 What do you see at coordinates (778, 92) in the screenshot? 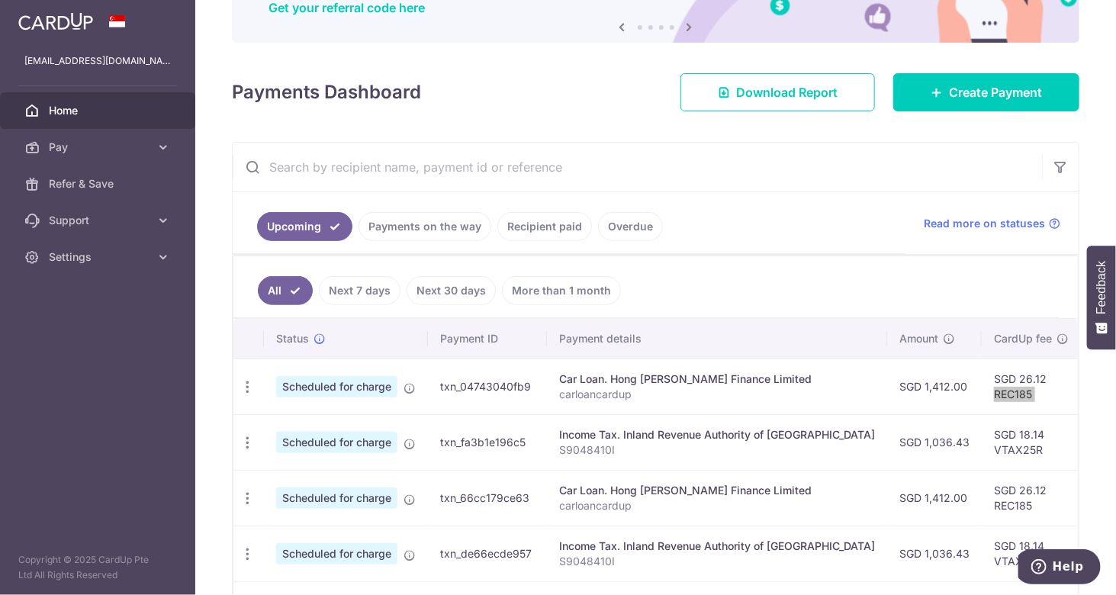
I see `a: Download Report` at bounding box center [778, 92].